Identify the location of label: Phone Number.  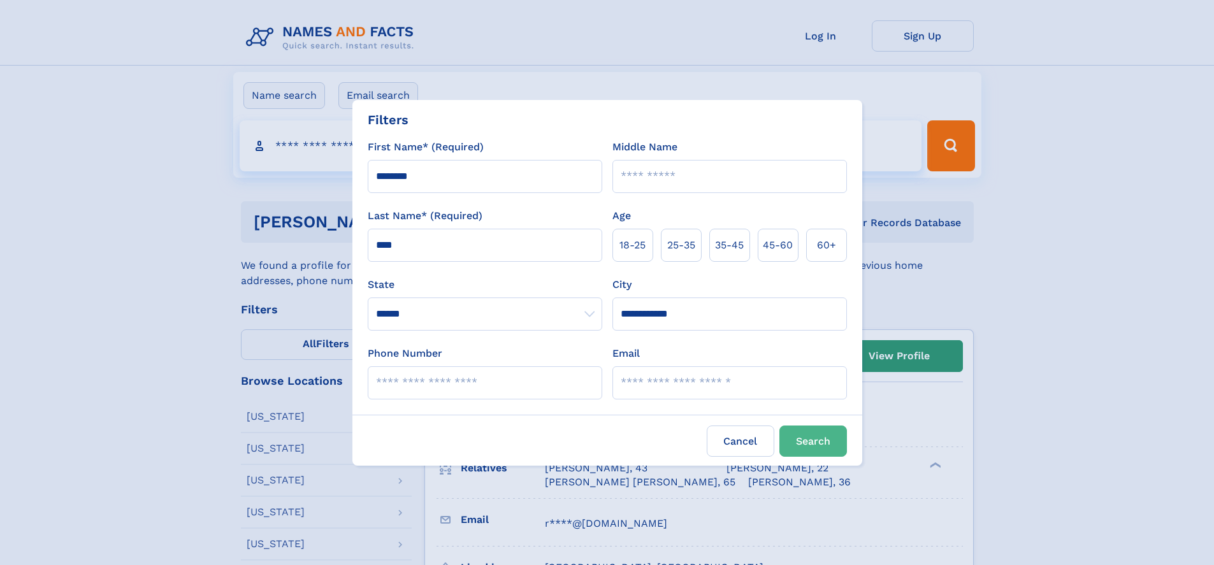
(405, 354).